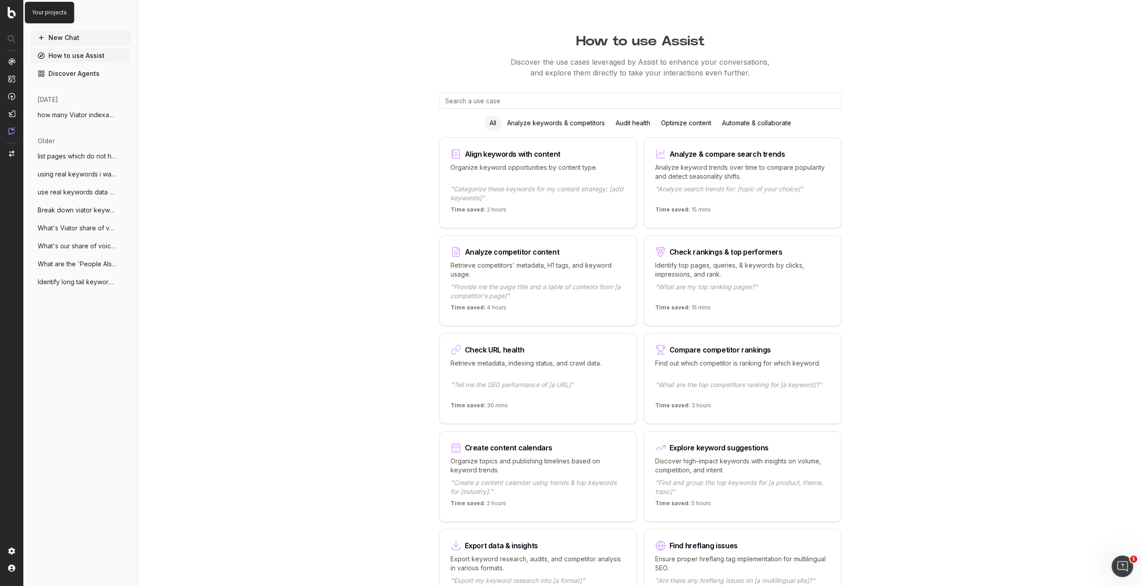 The image size is (1142, 586). I want to click on p: Analyze keyword trends over time to compare popularity and detect seasonality shifts., so click(743, 172).